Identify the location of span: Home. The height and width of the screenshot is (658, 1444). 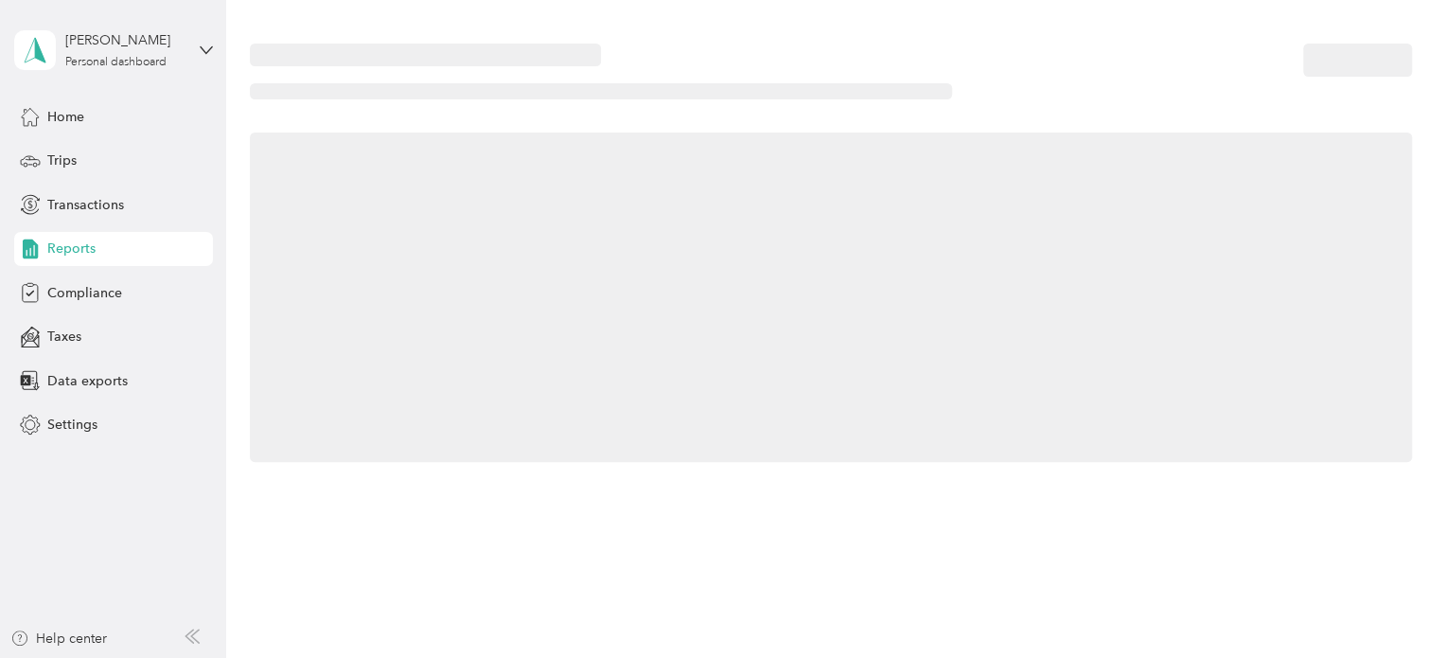
(65, 116).